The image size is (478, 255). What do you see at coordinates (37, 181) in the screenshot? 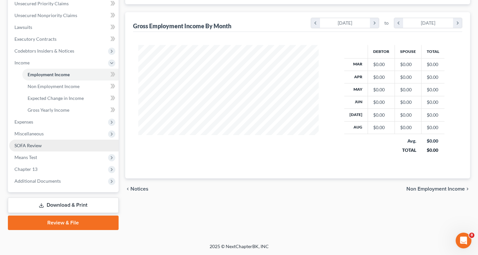
I see `span: Additional Documents` at bounding box center [37, 181].